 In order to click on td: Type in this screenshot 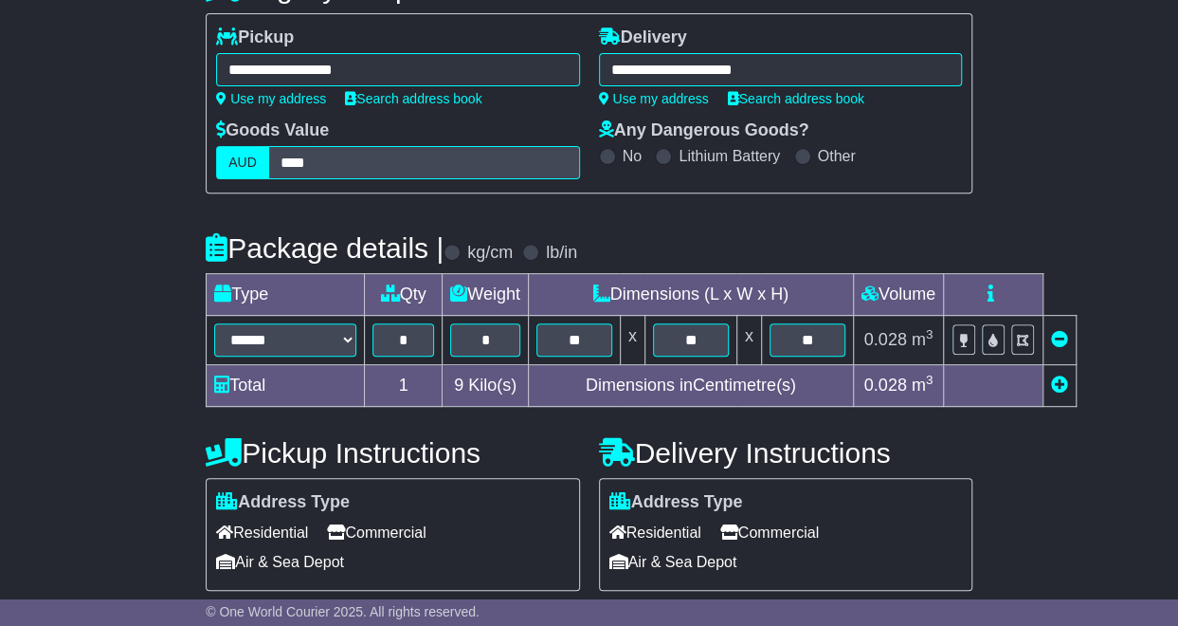, I will do `click(285, 295)`.